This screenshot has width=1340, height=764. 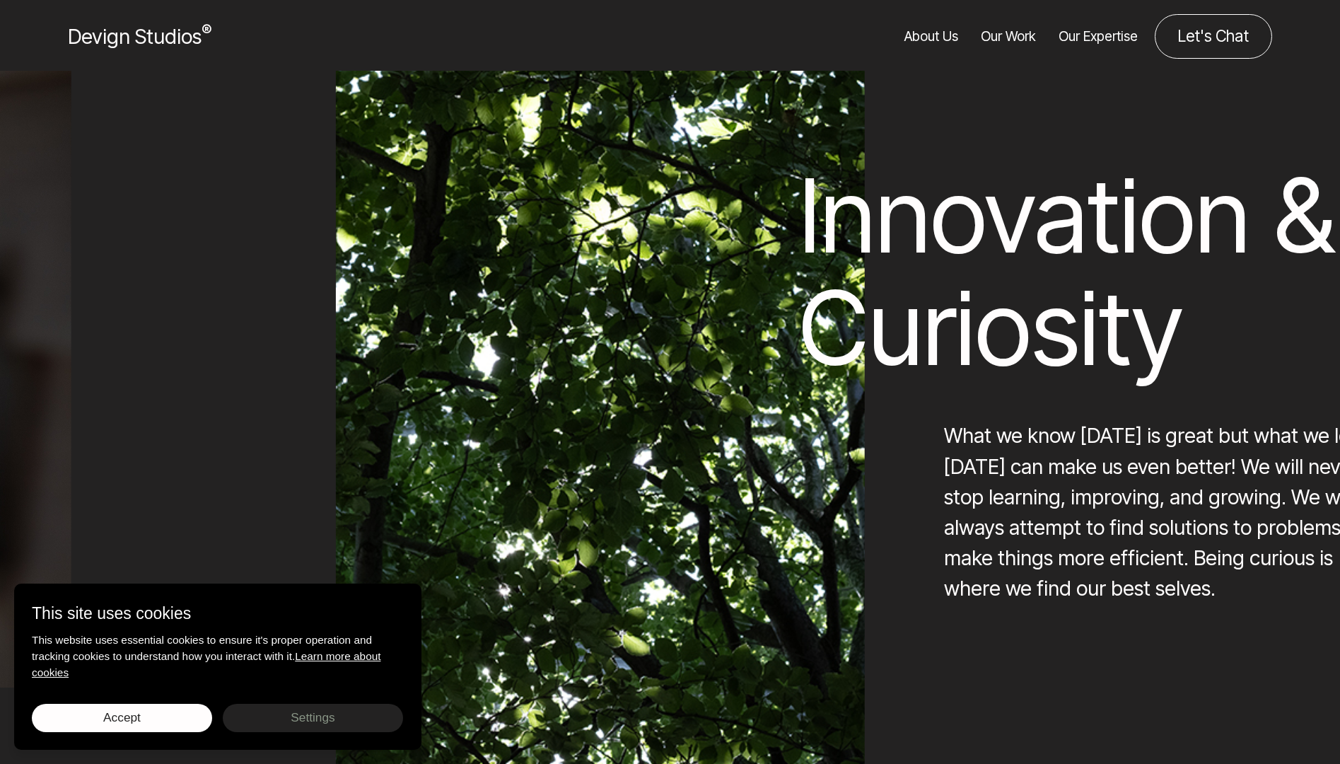 What do you see at coordinates (313, 717) in the screenshot?
I see `span: Settings` at bounding box center [313, 717].